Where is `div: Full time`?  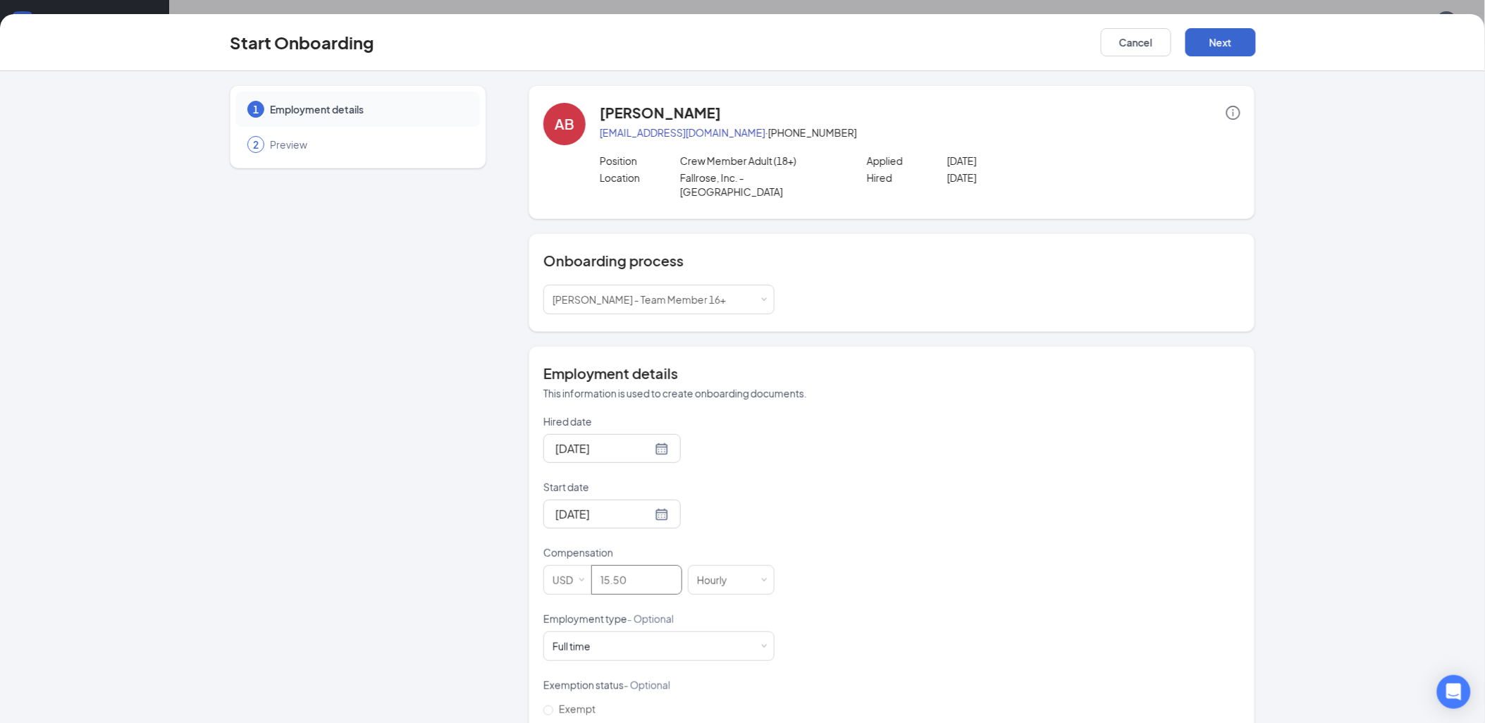 div: Full time is located at coordinates (572, 646).